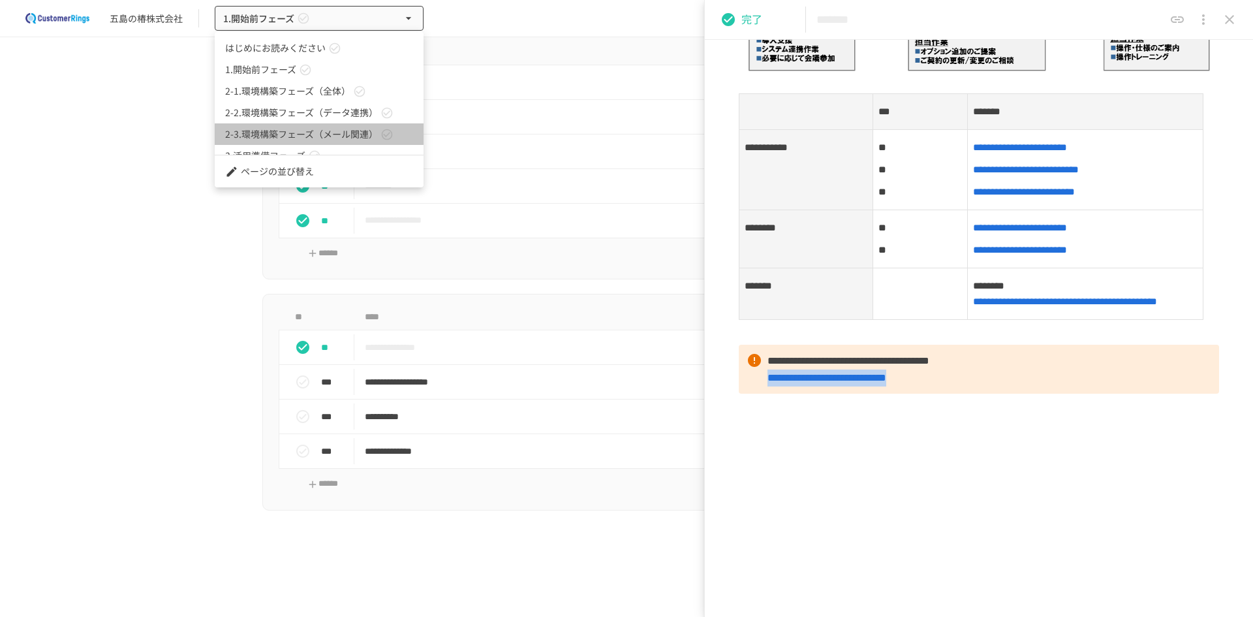  Describe the element at coordinates (265, 155) in the screenshot. I see `span: 3.活用準備フェーズ` at that location.